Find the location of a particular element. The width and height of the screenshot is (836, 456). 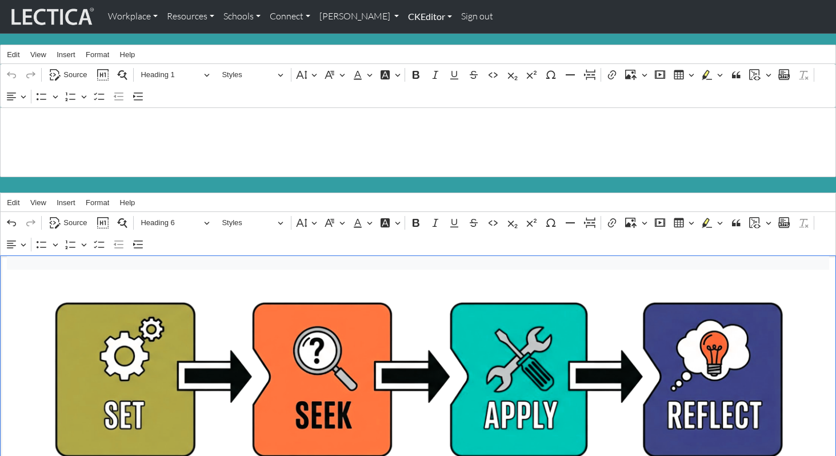

a: Resources is located at coordinates (190, 17).